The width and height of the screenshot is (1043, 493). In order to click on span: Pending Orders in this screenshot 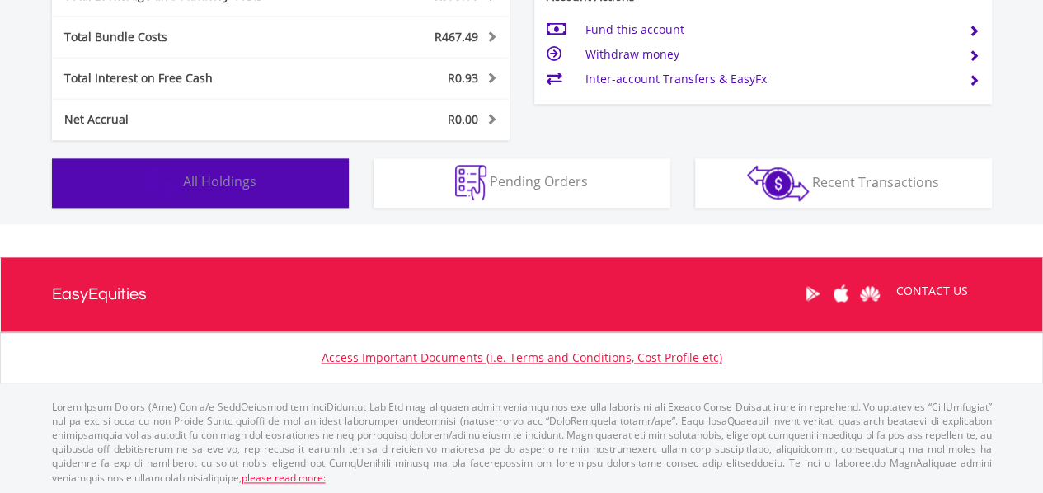, I will do `click(538, 181)`.